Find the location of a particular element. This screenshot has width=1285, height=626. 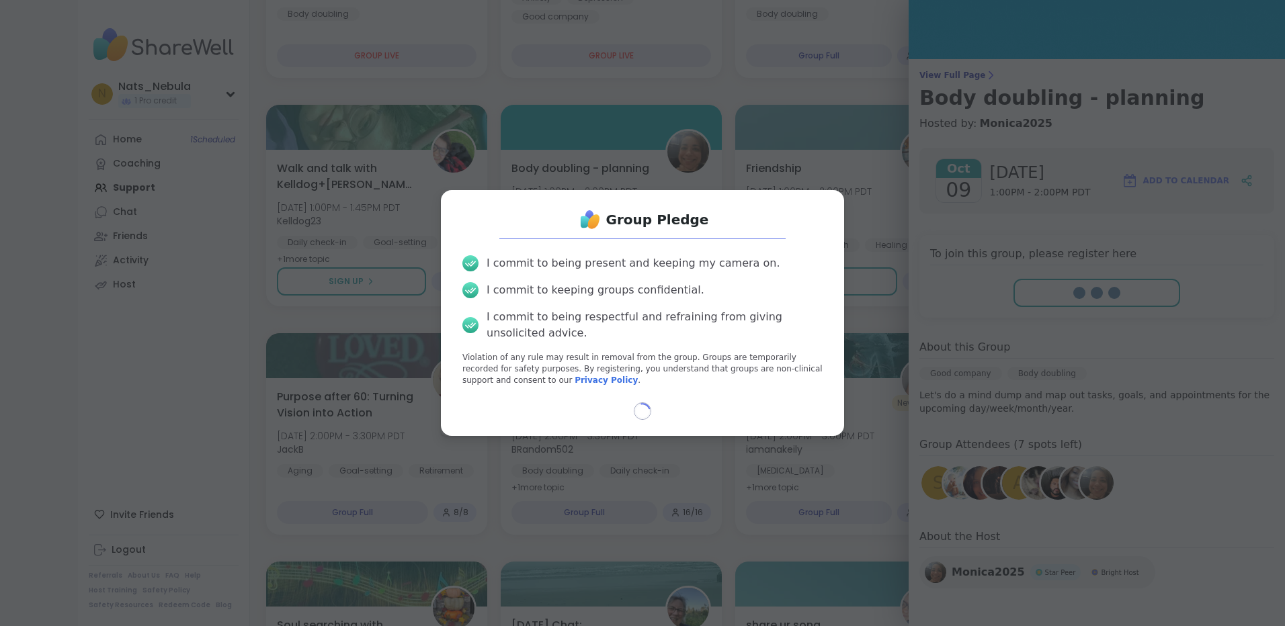

p: Violation of any rule may result in removal from the group. Groups are temporarily recorded for s... is located at coordinates (642, 369).